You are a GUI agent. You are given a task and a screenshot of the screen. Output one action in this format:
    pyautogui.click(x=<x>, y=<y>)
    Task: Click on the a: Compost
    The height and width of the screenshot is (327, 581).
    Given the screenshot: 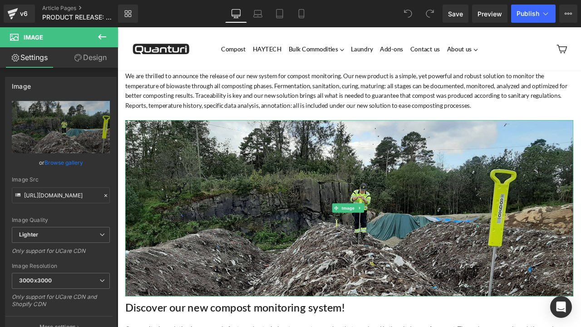 What is the action you would take?
    pyautogui.click(x=138, y=25)
    